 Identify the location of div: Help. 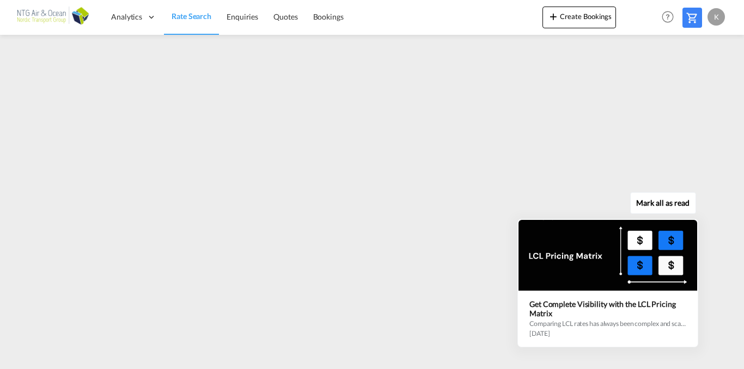
(670, 17).